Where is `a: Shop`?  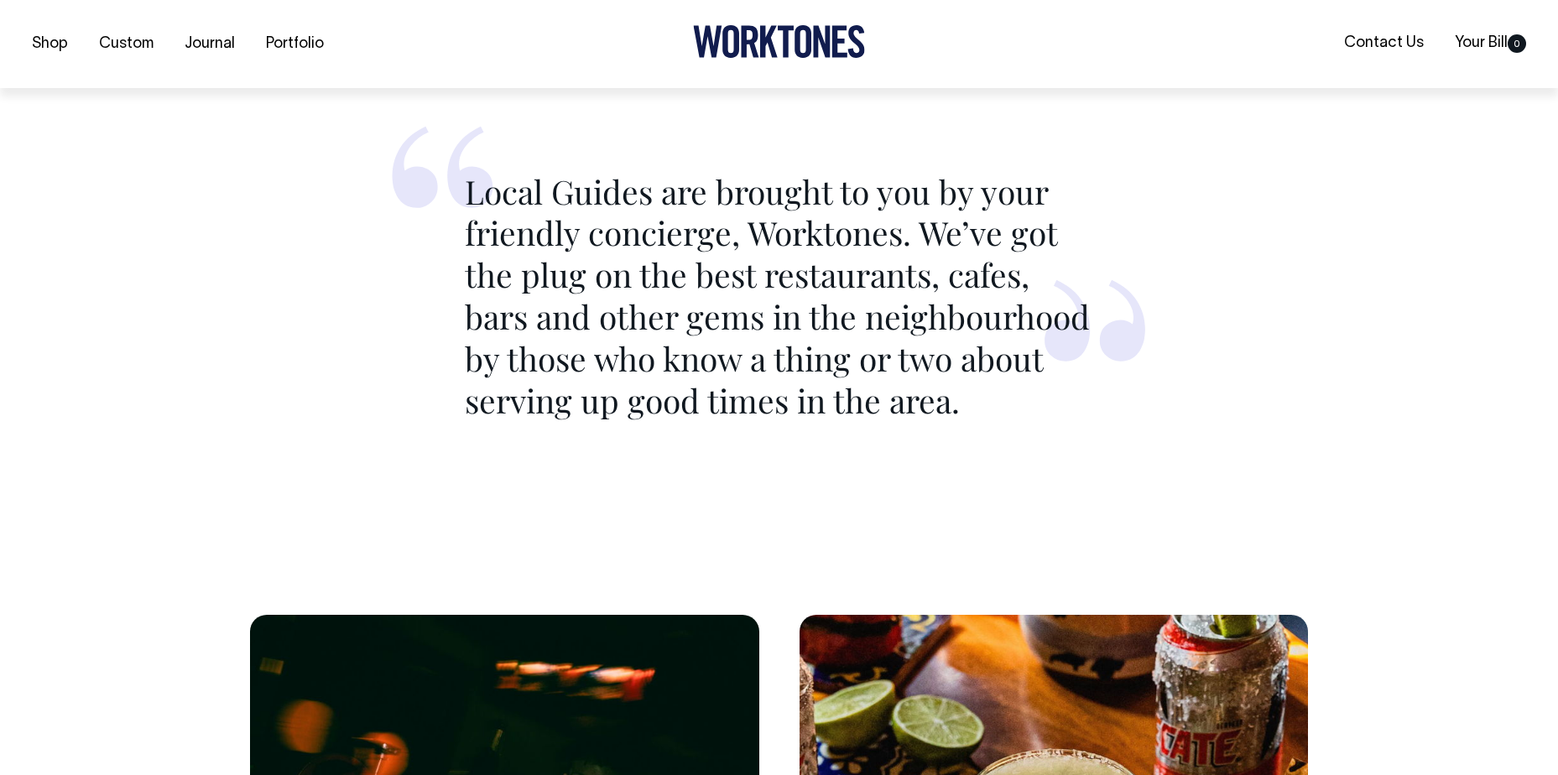 a: Shop is located at coordinates (49, 44).